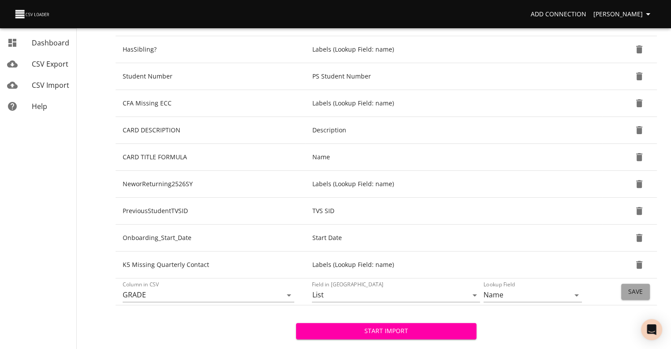 The height and width of the screenshot is (349, 671). I want to click on span: CSV Import, so click(50, 85).